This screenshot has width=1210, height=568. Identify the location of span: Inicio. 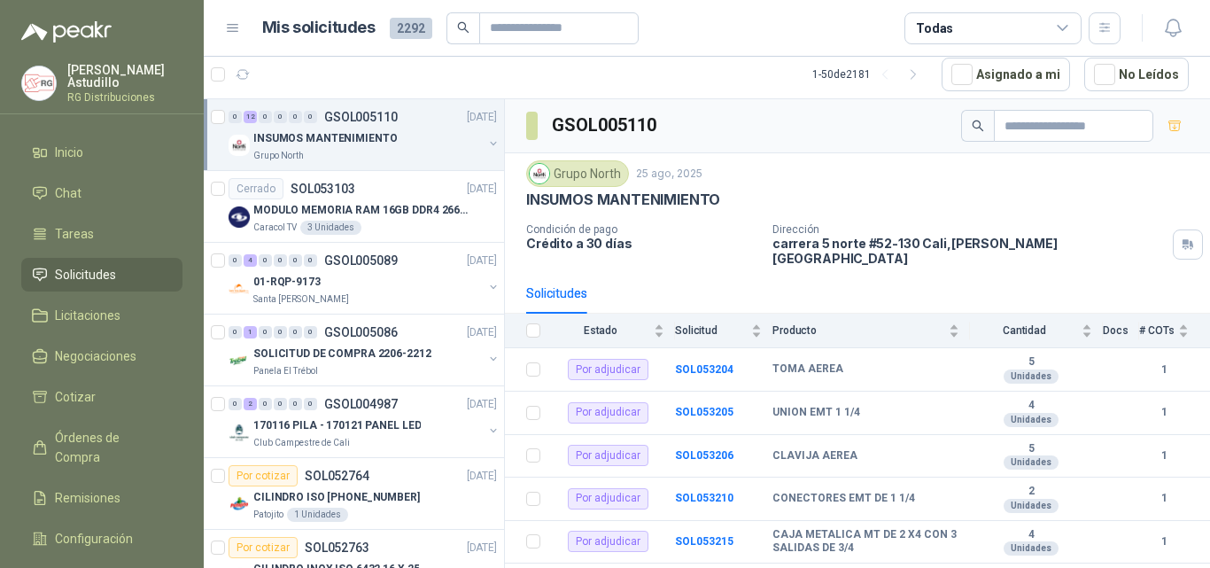
(69, 152).